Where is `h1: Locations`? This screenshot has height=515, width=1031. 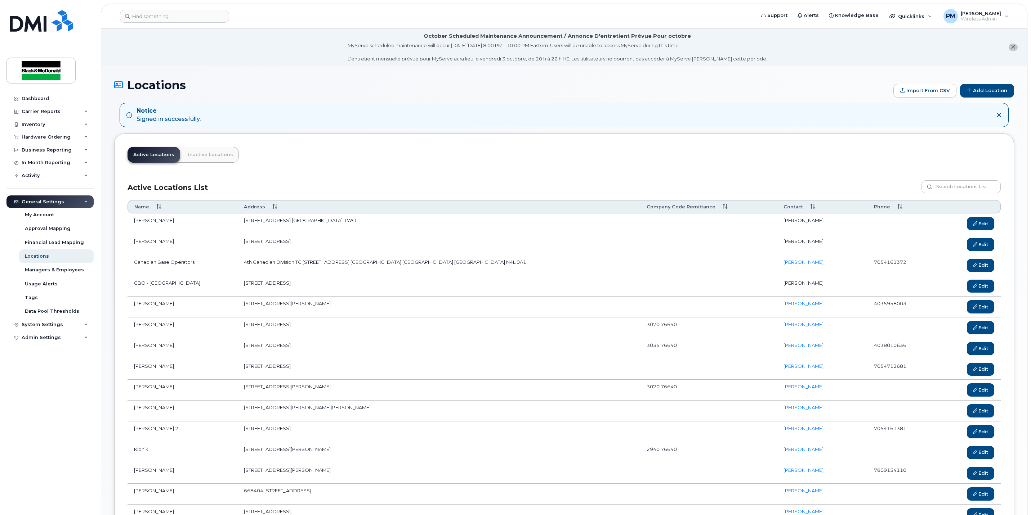 h1: Locations is located at coordinates (502, 85).